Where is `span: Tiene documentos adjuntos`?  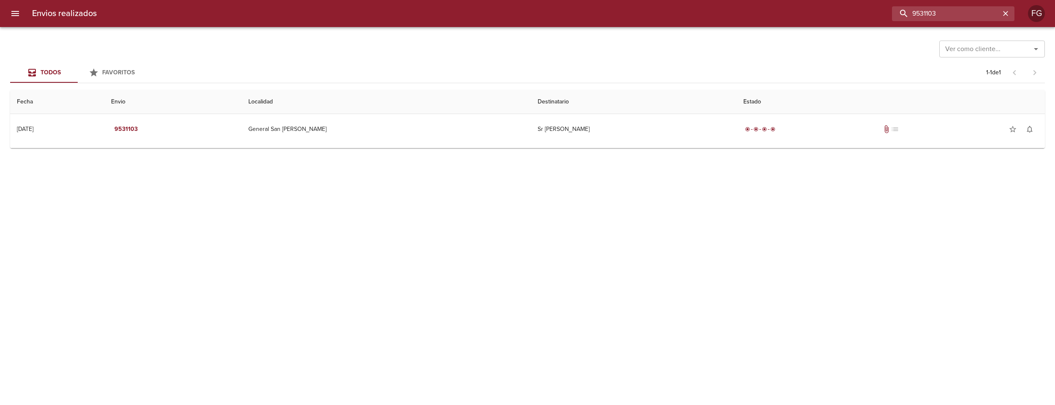 span: Tiene documentos adjuntos is located at coordinates (886, 129).